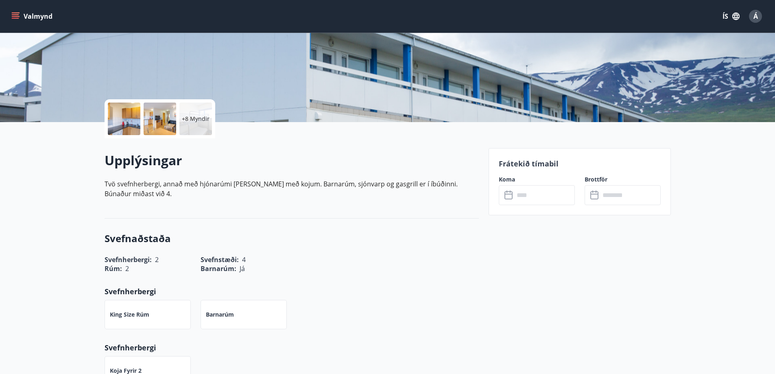  What do you see at coordinates (220, 314) in the screenshot?
I see `p: Barnarúm` at bounding box center [220, 314].